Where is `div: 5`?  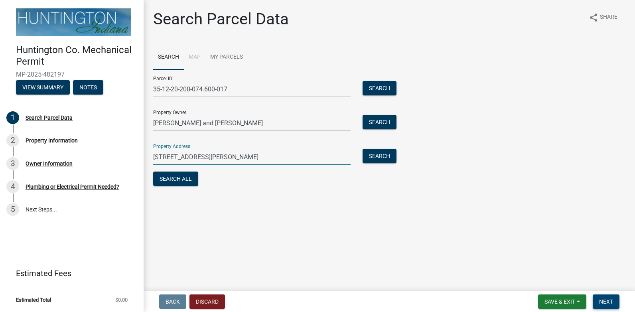 div: 5 is located at coordinates (13, 209).